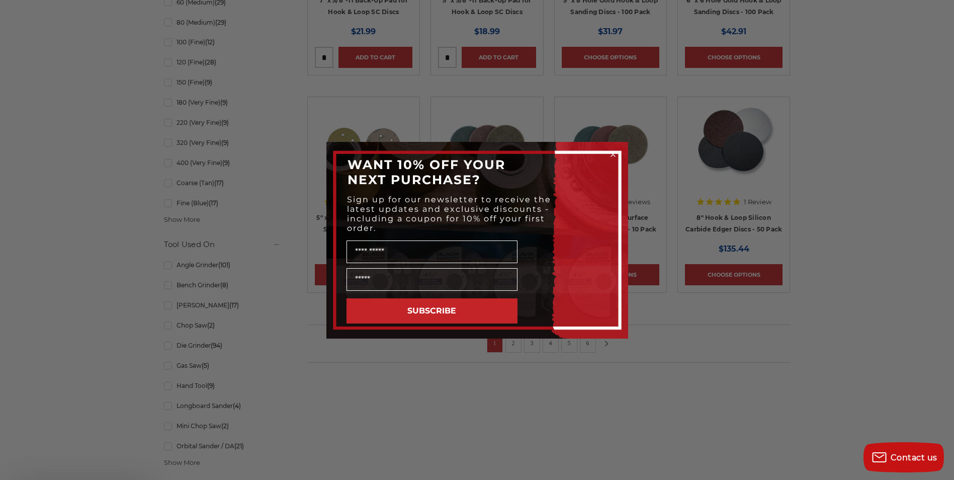  I want to click on span: Sign up for our newsletter to receive the latest updates and exclusive discounts - including a co..., so click(449, 214).